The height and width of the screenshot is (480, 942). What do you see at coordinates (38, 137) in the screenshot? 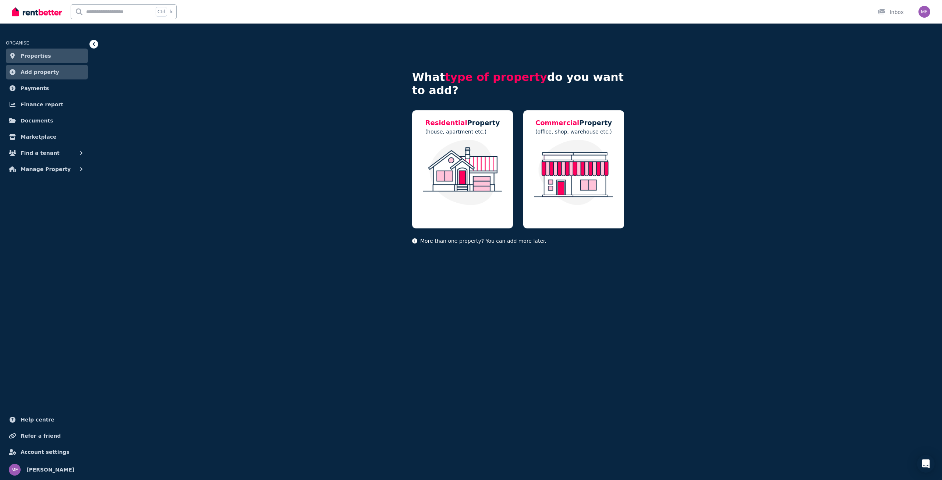
I see `span: Marketplace` at bounding box center [38, 137].